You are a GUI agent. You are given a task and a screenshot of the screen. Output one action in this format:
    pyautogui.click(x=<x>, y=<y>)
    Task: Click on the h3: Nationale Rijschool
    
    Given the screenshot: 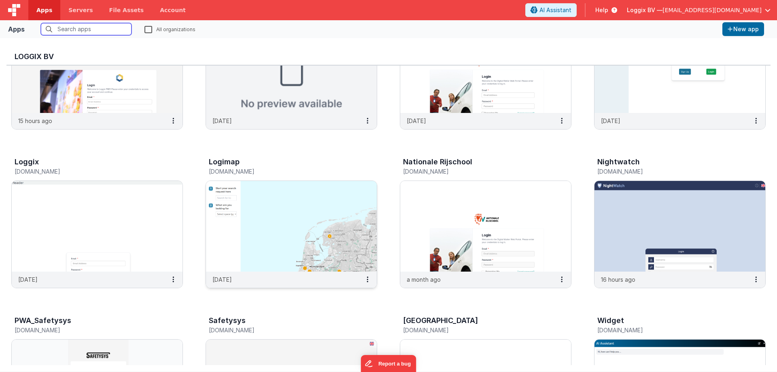 What is the action you would take?
    pyautogui.click(x=437, y=162)
    